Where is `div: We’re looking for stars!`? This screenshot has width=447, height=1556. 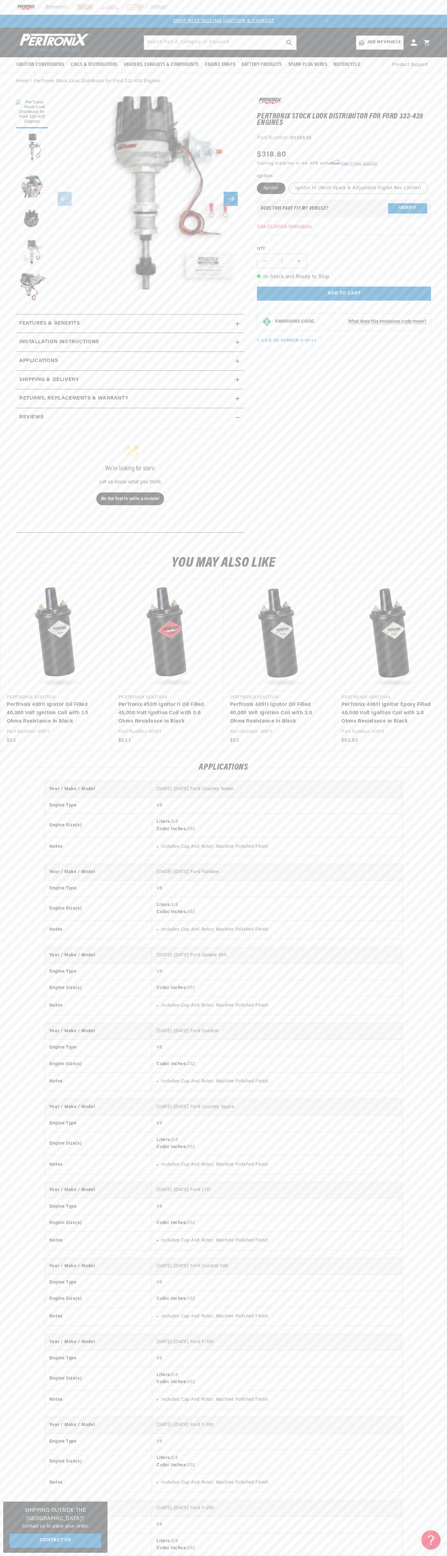 div: We’re looking for stars! is located at coordinates (130, 469).